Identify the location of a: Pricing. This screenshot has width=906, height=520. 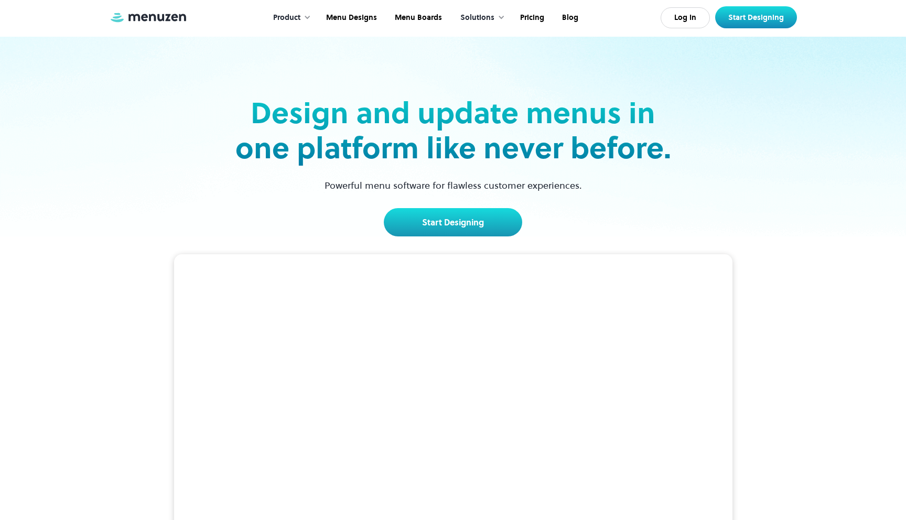
(531, 18).